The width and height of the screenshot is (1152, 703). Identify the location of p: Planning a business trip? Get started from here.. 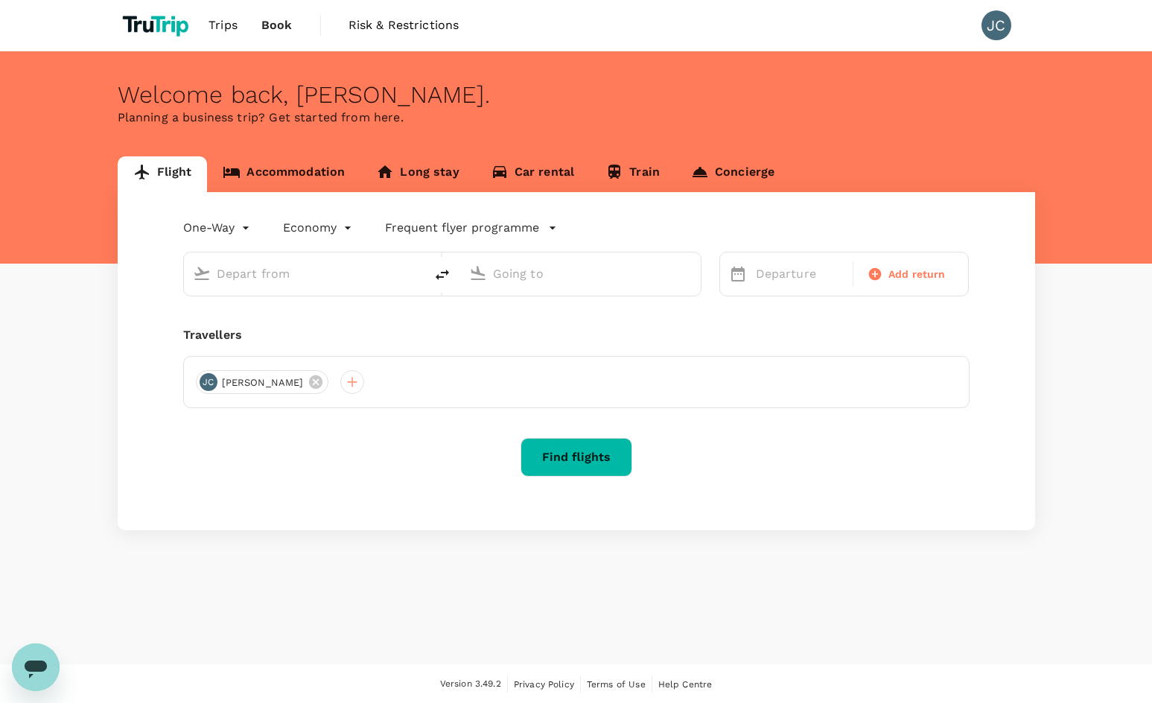
(576, 118).